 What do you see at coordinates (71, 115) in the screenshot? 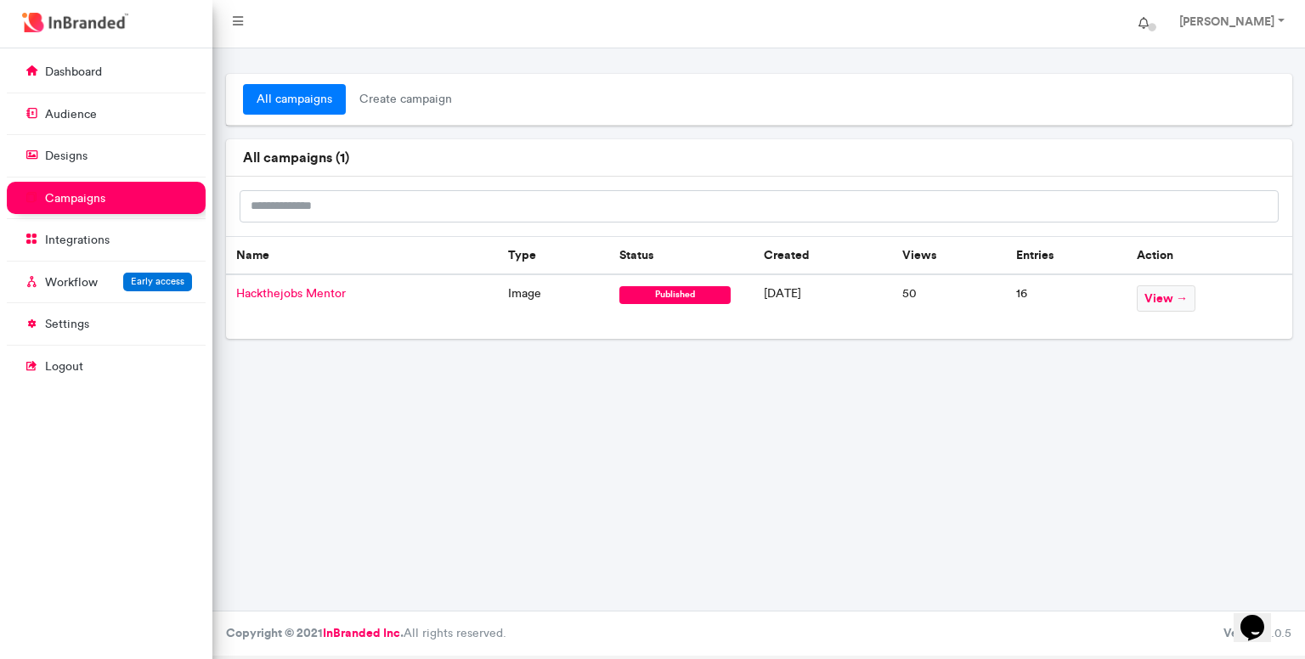
I see `p: audience` at bounding box center [71, 115].